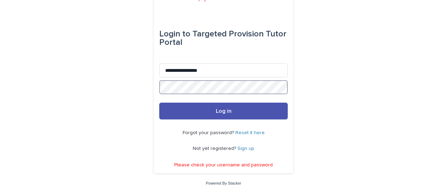 This screenshot has width=447, height=193. I want to click on a: Powered By Stacker, so click(223, 183).